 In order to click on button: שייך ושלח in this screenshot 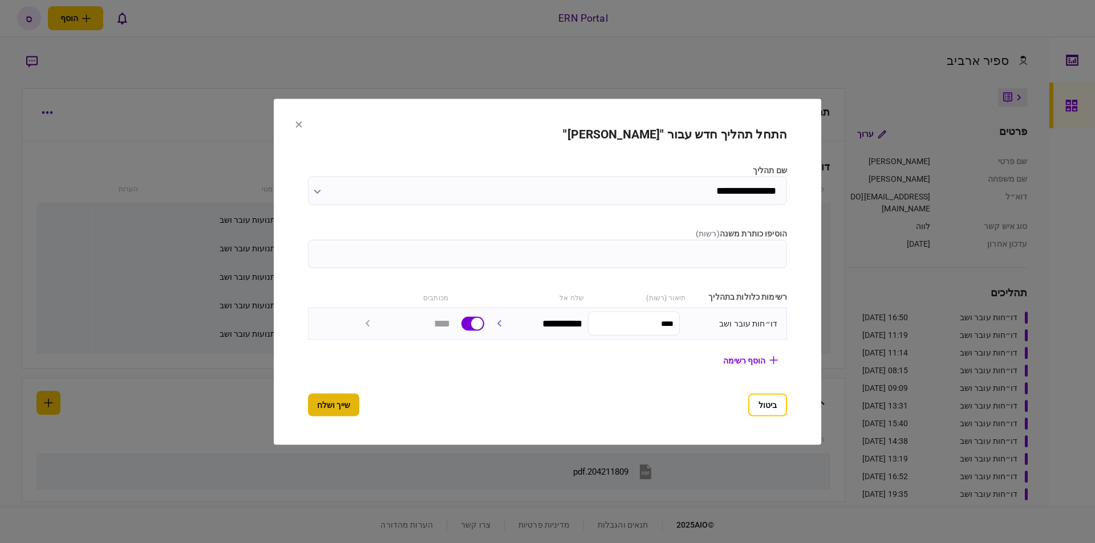, I will do `click(334, 405)`.